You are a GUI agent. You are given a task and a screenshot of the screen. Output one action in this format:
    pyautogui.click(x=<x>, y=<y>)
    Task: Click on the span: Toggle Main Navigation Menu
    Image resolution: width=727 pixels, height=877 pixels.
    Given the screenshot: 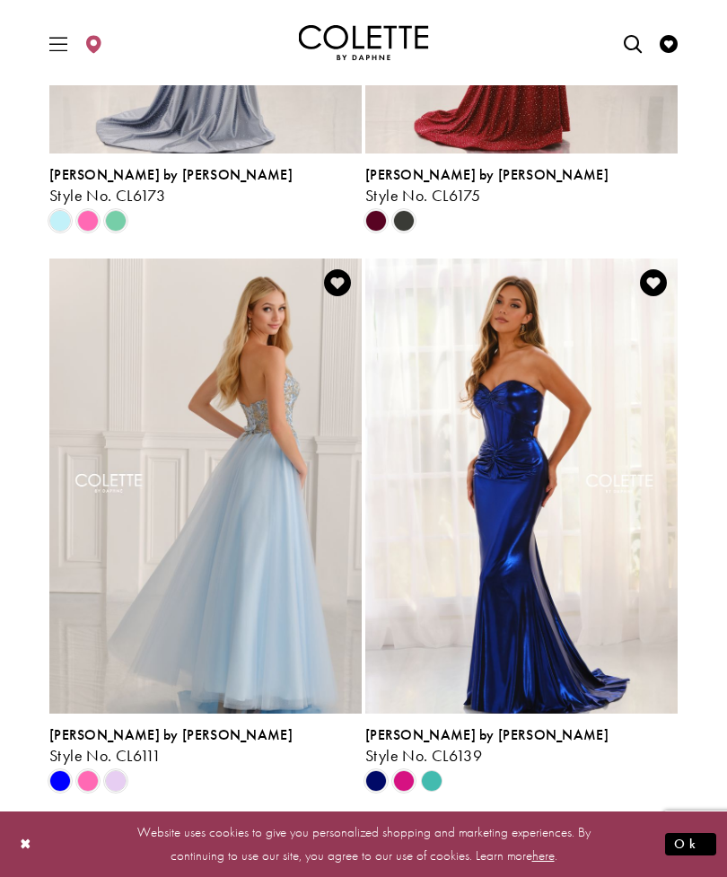 What is the action you would take?
    pyautogui.click(x=58, y=42)
    